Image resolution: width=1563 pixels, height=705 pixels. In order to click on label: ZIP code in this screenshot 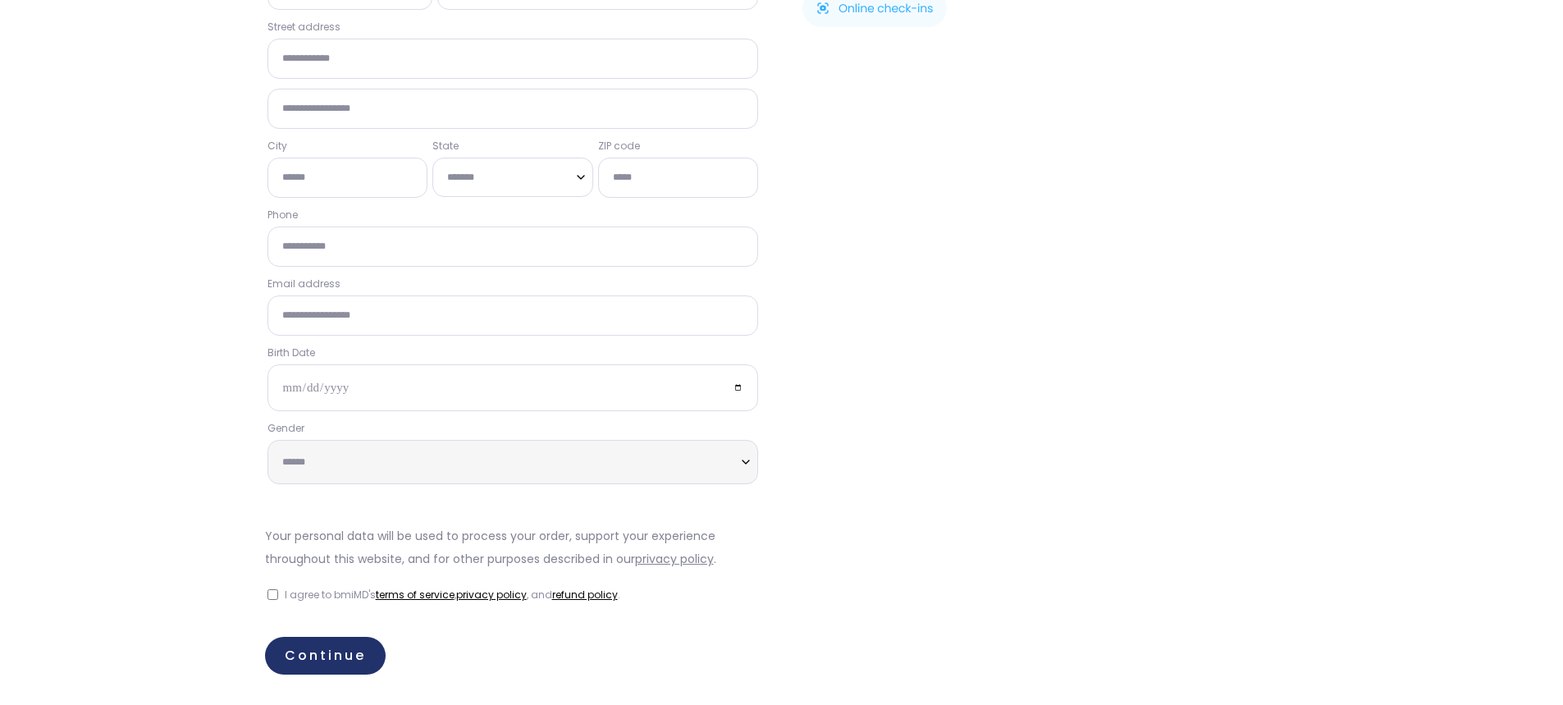, I will do `click(679, 146)`.